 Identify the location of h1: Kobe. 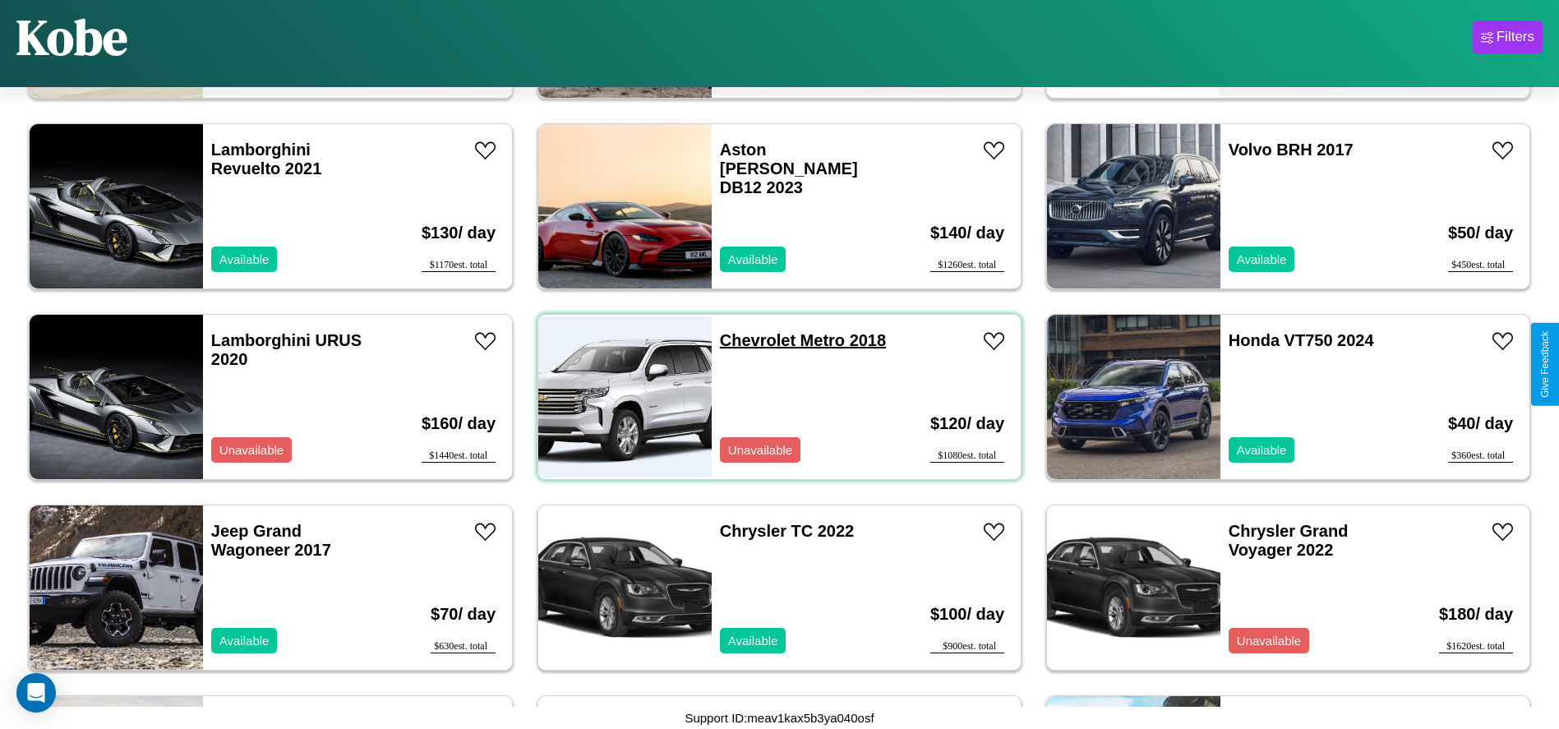
(72, 37).